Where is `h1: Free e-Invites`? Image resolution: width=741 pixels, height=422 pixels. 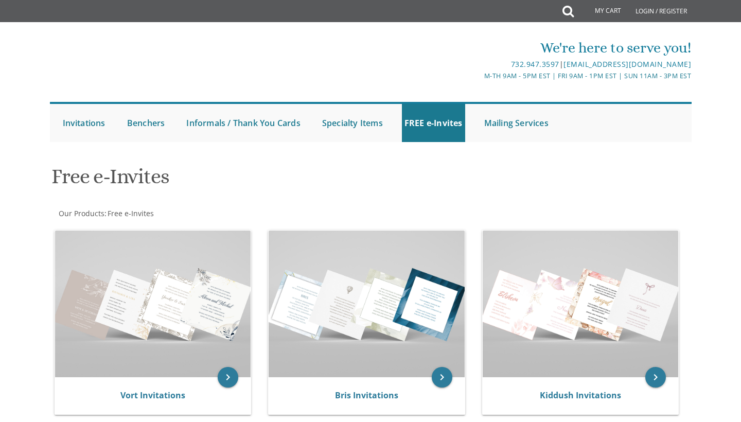 h1: Free e-Invites is located at coordinates (261, 180).